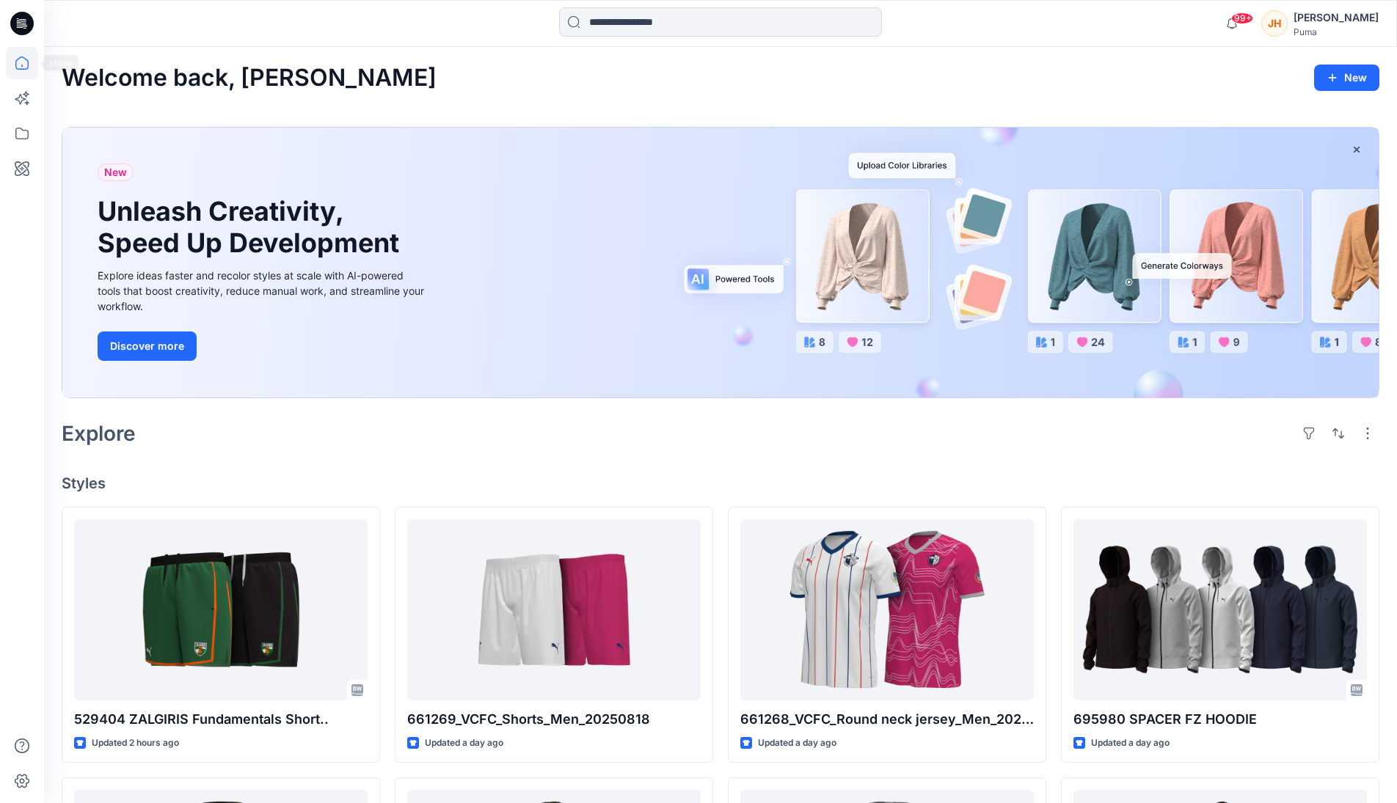 This screenshot has width=1397, height=803. What do you see at coordinates (221, 720) in the screenshot?
I see `p: 529404 ZALGIRIS Fundamentals Short..` at bounding box center [221, 720].